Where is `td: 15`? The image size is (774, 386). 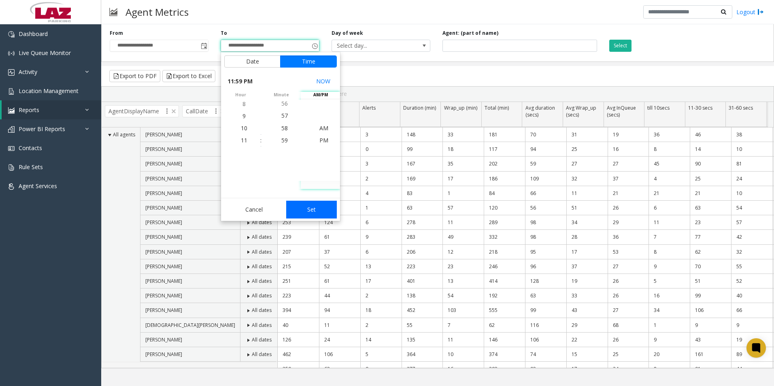
td: 15 is located at coordinates (587, 355).